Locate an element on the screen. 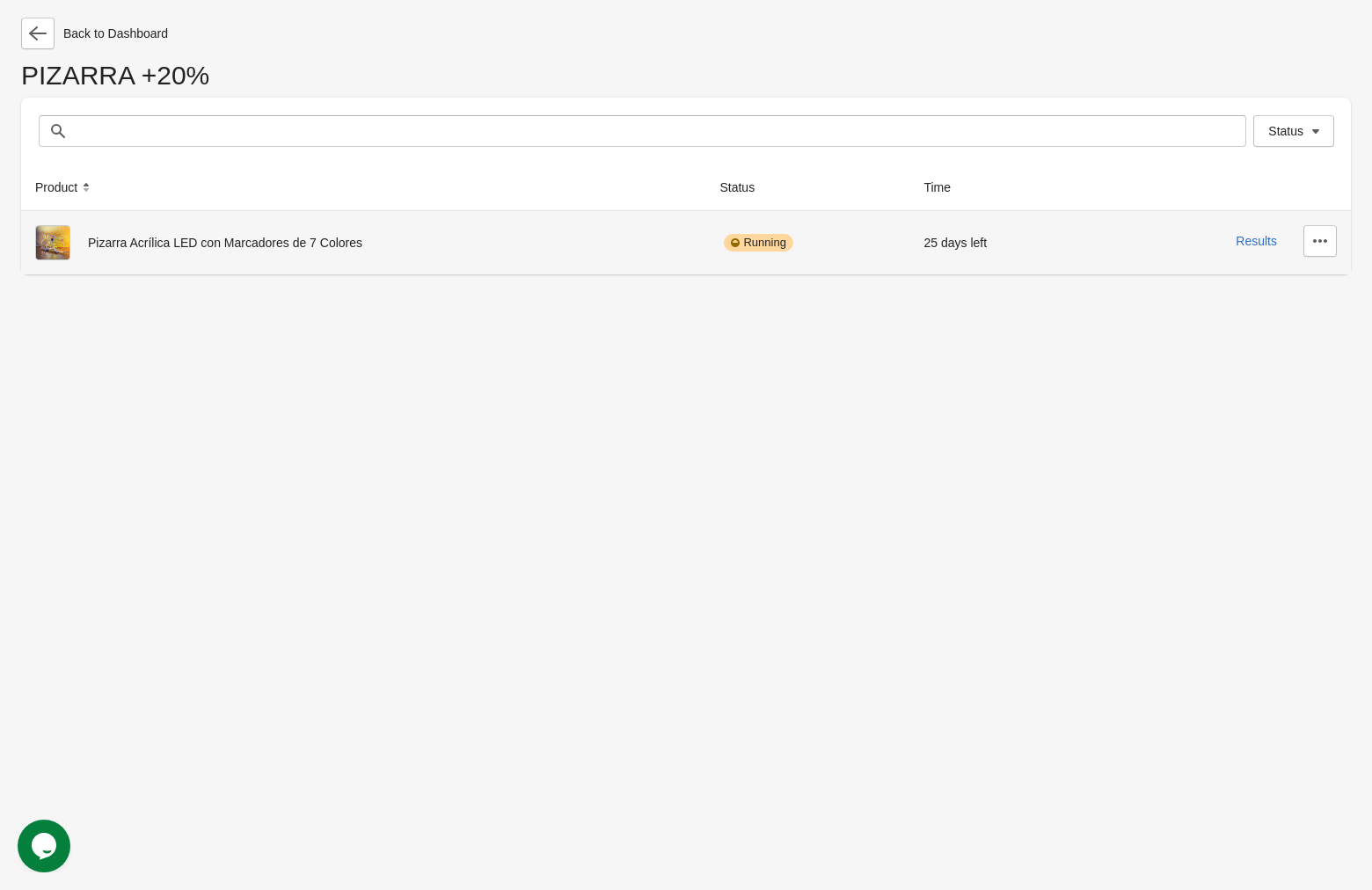 The width and height of the screenshot is (1372, 890). button: Product is located at coordinates (65, 187).